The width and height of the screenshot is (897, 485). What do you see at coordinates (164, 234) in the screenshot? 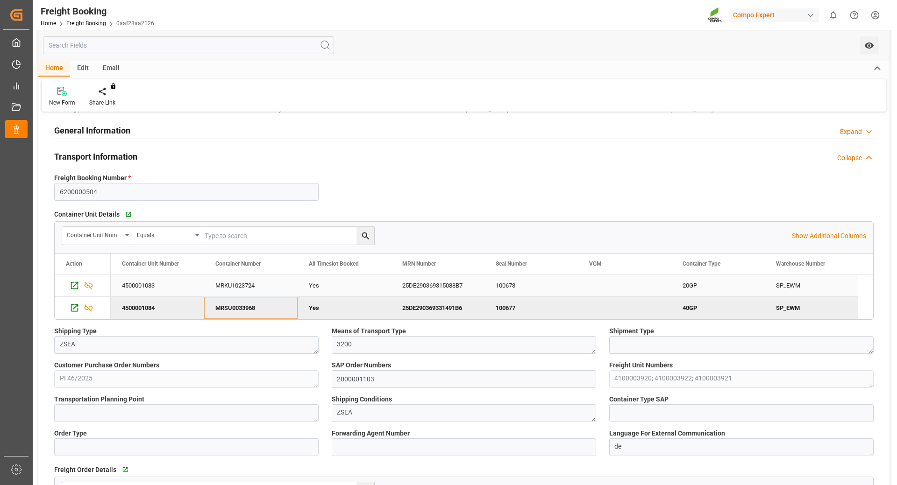
I see `div: Equals` at bounding box center [164, 234].